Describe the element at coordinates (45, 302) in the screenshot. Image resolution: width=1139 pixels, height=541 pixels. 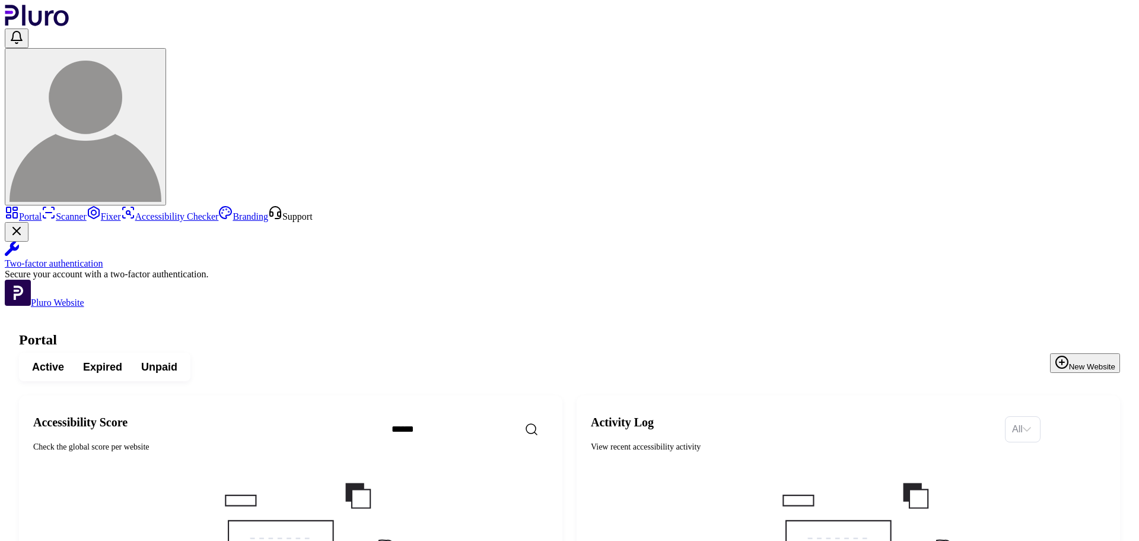
I see `a: Open Pluro Website` at that location.